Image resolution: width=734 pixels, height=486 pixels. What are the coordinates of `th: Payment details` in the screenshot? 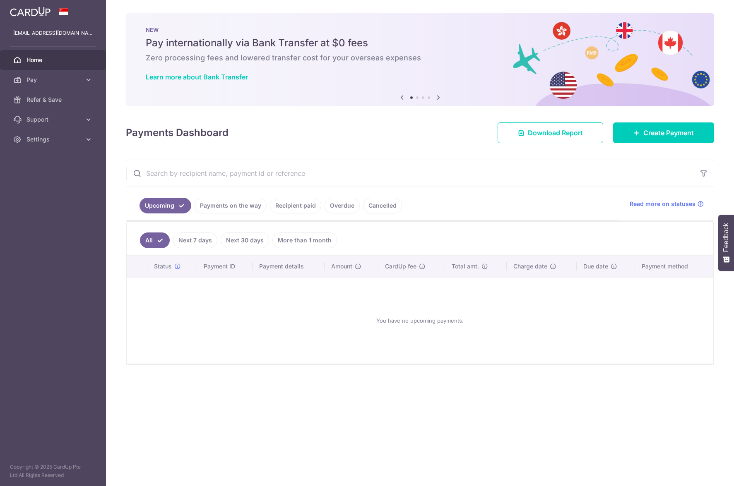 It's located at (288, 266).